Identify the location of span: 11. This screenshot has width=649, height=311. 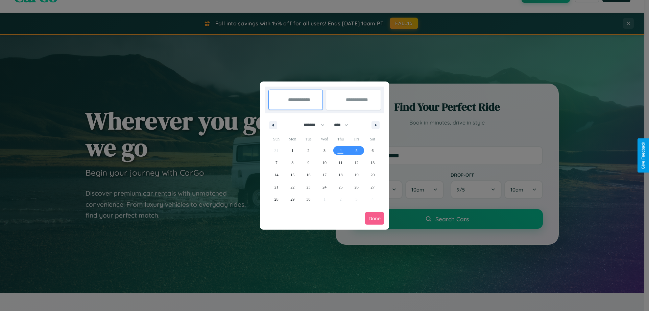
(341, 163).